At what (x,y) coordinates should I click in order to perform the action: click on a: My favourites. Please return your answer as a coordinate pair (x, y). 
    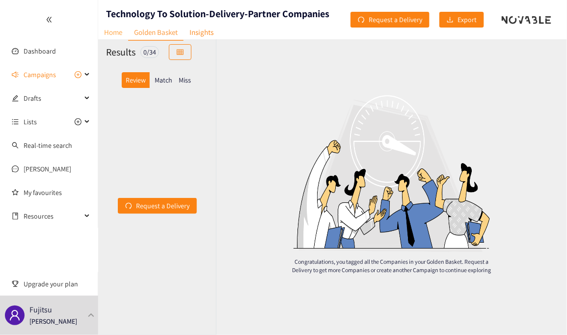
    Looking at the image, I should click on (57, 192).